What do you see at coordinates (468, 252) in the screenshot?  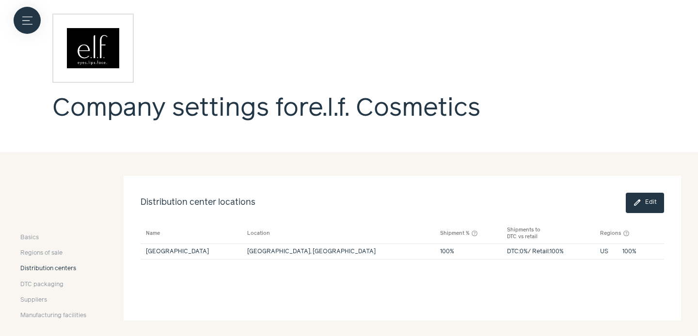 I see `td: 100%` at bounding box center [468, 252].